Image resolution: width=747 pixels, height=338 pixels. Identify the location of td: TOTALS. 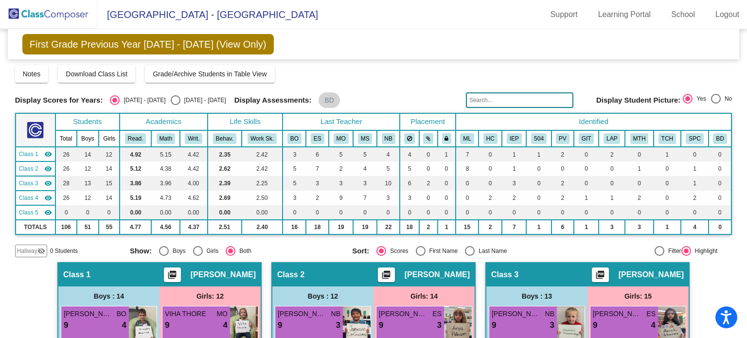
(36, 227).